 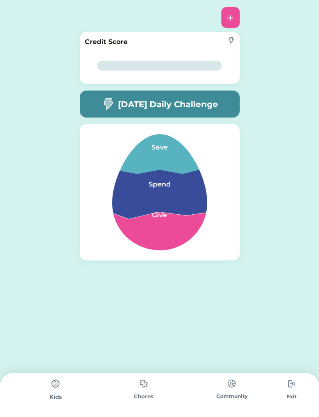 What do you see at coordinates (144, 397) in the screenshot?
I see `div: Chores` at bounding box center [144, 397].